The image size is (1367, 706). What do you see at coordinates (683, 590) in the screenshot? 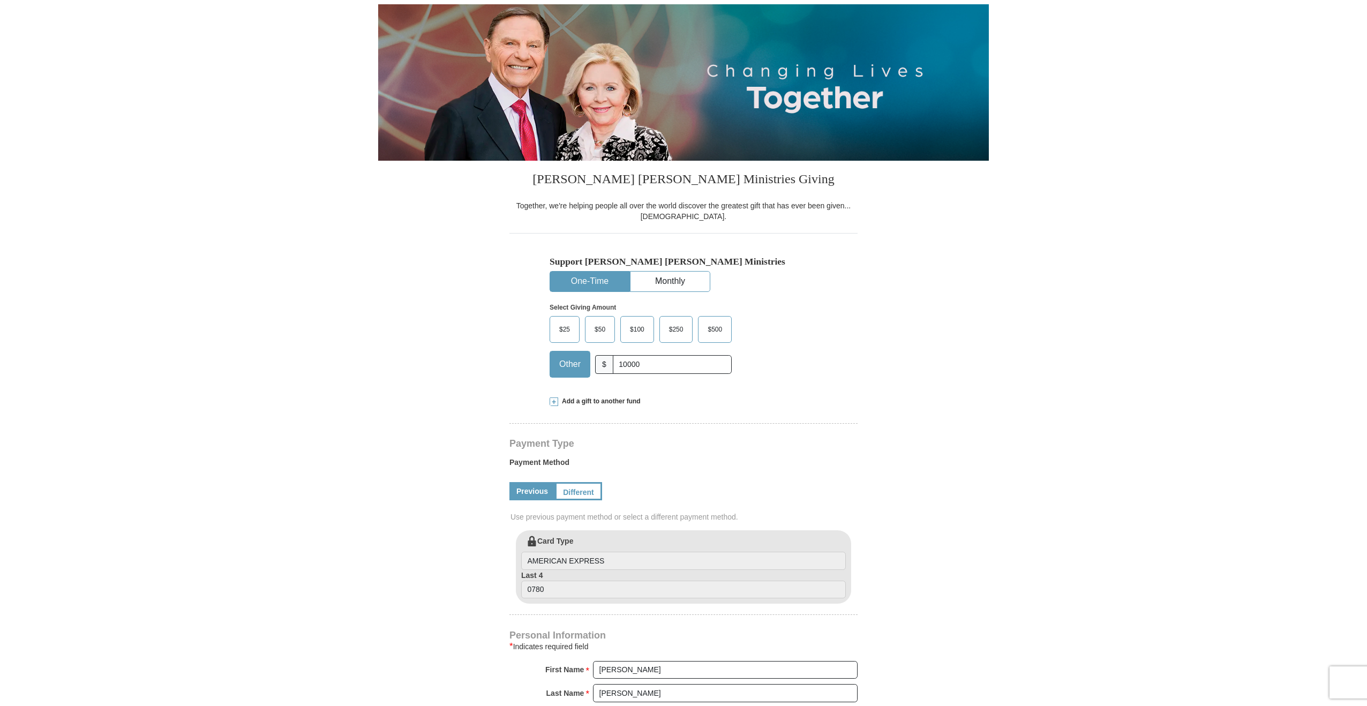
I see `input: Last 4` at bounding box center [683, 590].